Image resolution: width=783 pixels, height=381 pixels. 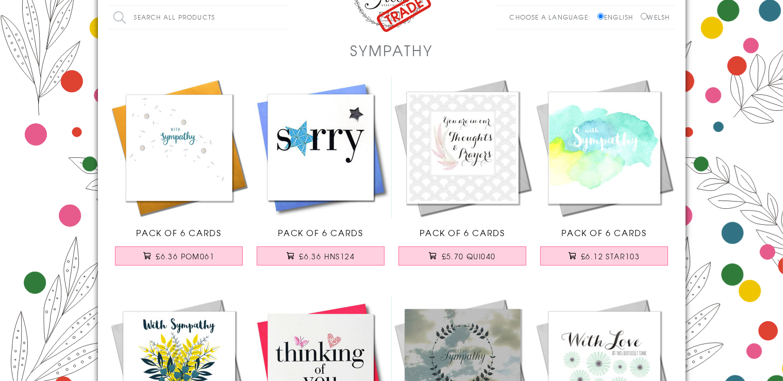 I want to click on img: Sympathy, Sorry, Thinking of you Card, Fern Flowers, Thoughts & Prayers, so click(x=463, y=147).